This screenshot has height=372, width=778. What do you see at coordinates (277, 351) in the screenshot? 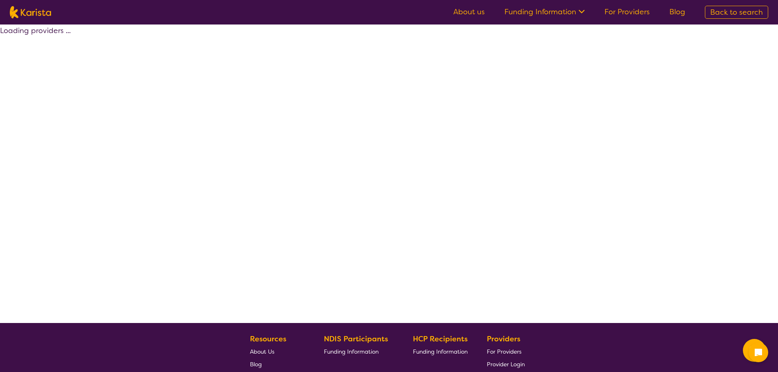
I see `a: About Us` at bounding box center [277, 351].